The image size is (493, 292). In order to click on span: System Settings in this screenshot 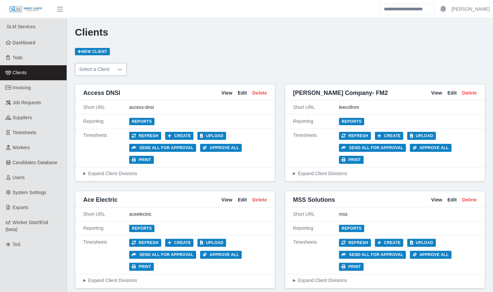, I will do `click(29, 192)`.